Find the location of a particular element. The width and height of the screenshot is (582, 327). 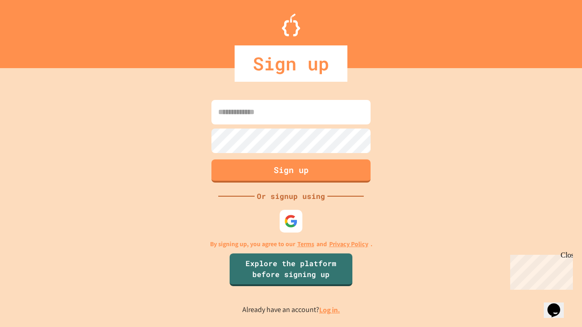

div: Chat with us now!Close is located at coordinates (33, 30).